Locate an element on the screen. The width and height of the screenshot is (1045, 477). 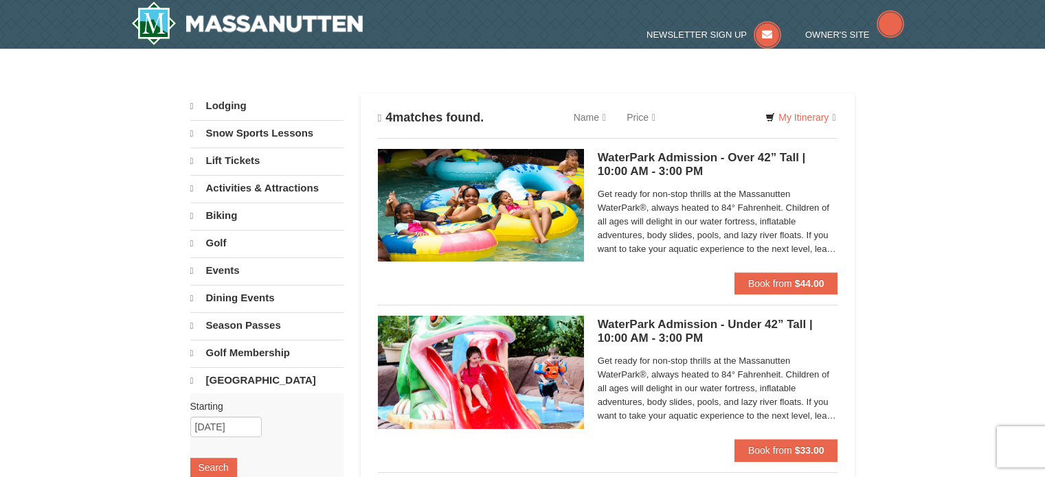
a: Biking is located at coordinates (267, 216).